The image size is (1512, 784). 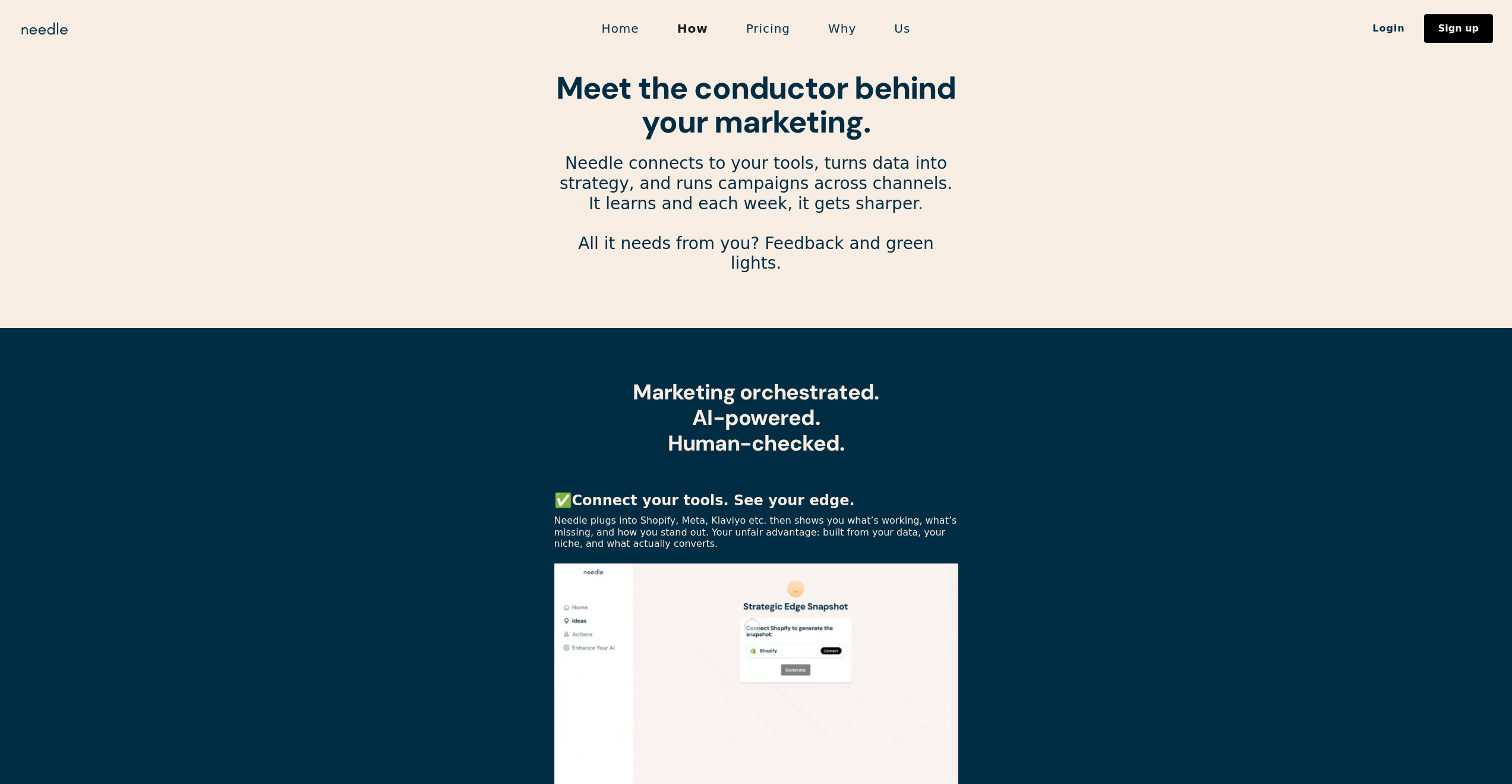 What do you see at coordinates (1459, 28) in the screenshot?
I see `a: Sign up` at bounding box center [1459, 28].